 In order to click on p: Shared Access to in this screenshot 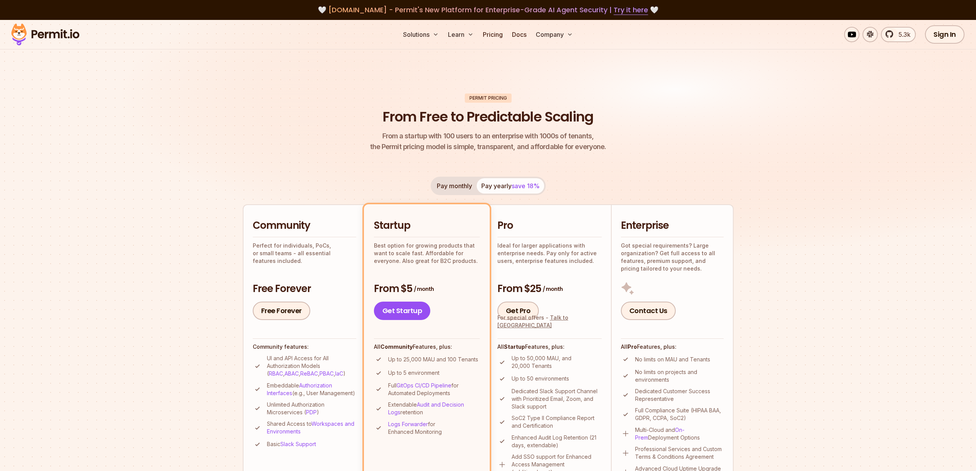, I will do `click(312, 428)`.